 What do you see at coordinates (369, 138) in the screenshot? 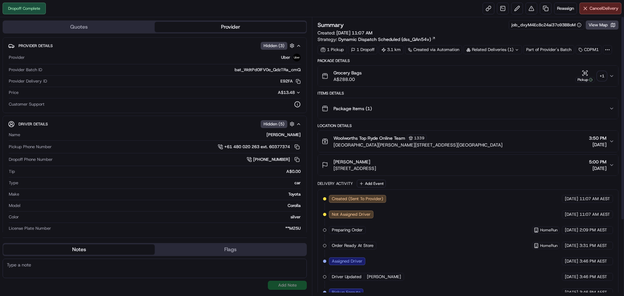
I see `span: Woolworths Top Ryde Online Team` at bounding box center [369, 138].